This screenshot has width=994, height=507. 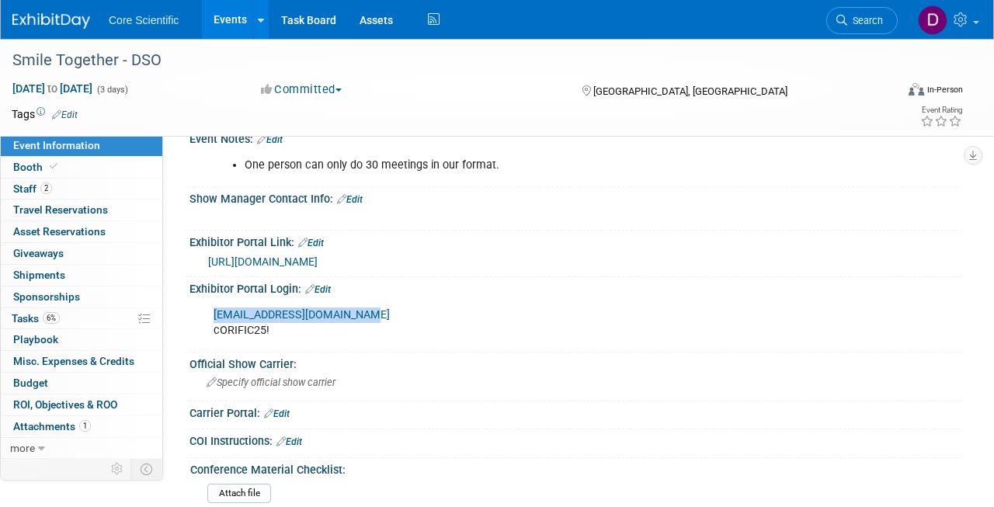 What do you see at coordinates (916, 89) in the screenshot?
I see `img: Format-Inperson.png` at bounding box center [916, 89].